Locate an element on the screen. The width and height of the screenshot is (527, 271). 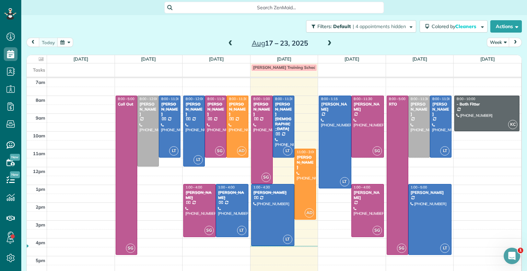
span: Default is located at coordinates (342, 26).